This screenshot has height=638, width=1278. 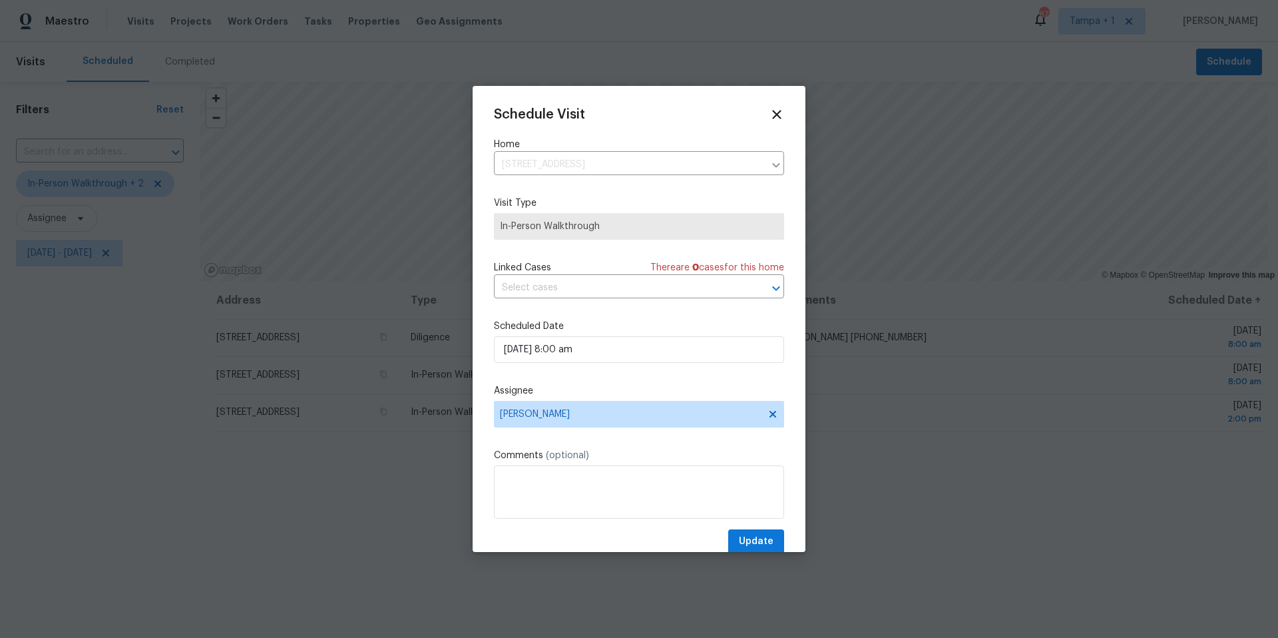 I want to click on label: Scheduled Date, so click(x=639, y=326).